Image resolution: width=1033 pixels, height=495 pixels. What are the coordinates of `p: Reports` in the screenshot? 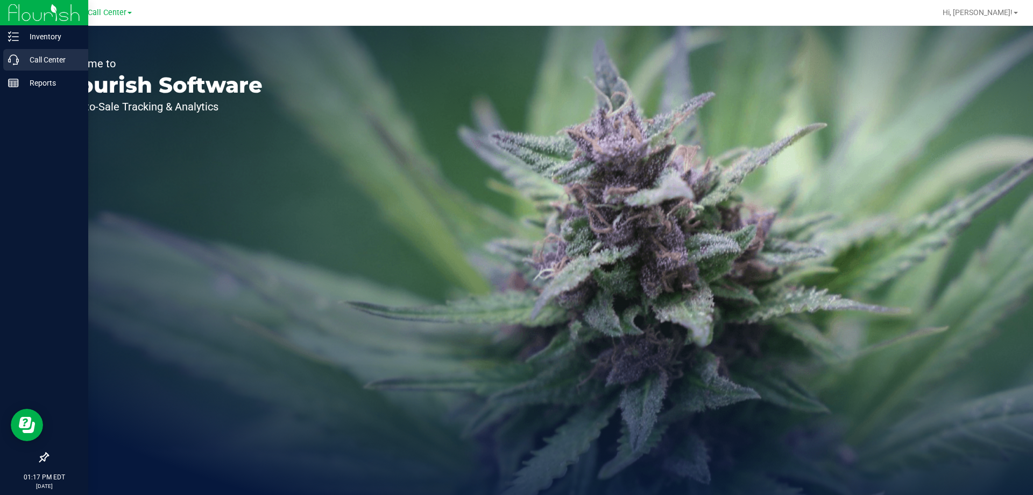 It's located at (51, 83).